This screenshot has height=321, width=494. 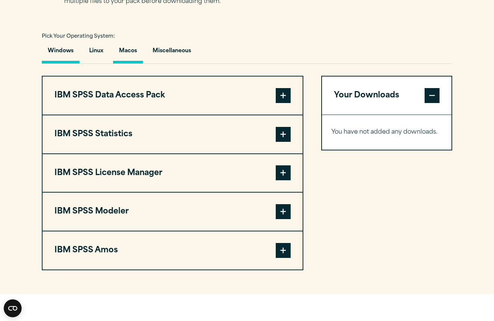 I want to click on button: Your Downloads, so click(x=386, y=95).